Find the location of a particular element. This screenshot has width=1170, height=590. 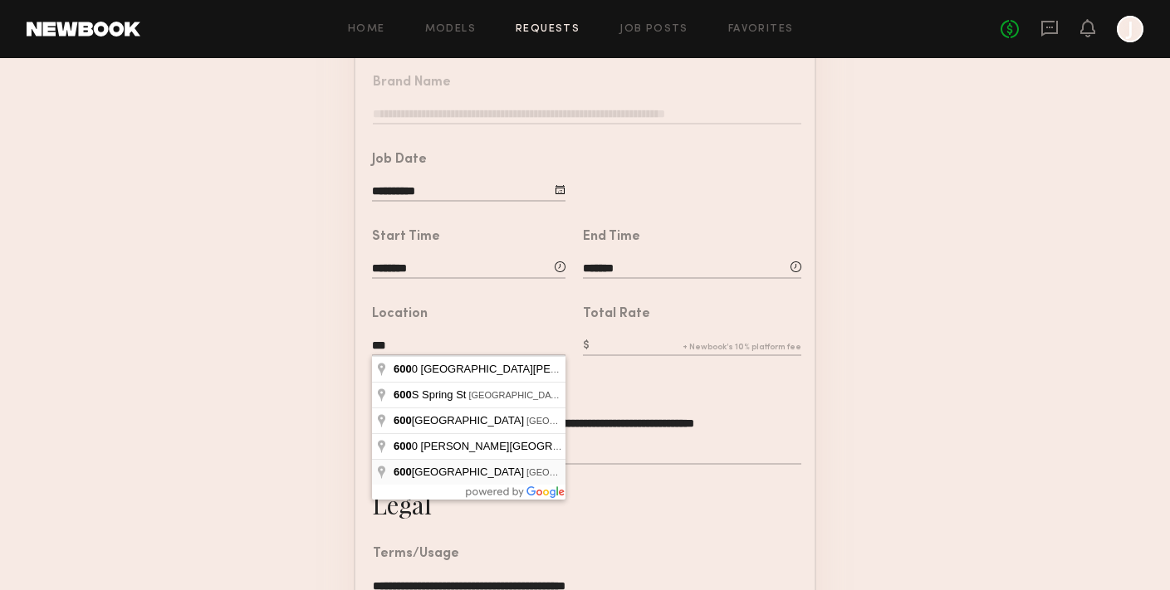

a: Home is located at coordinates (366, 29).